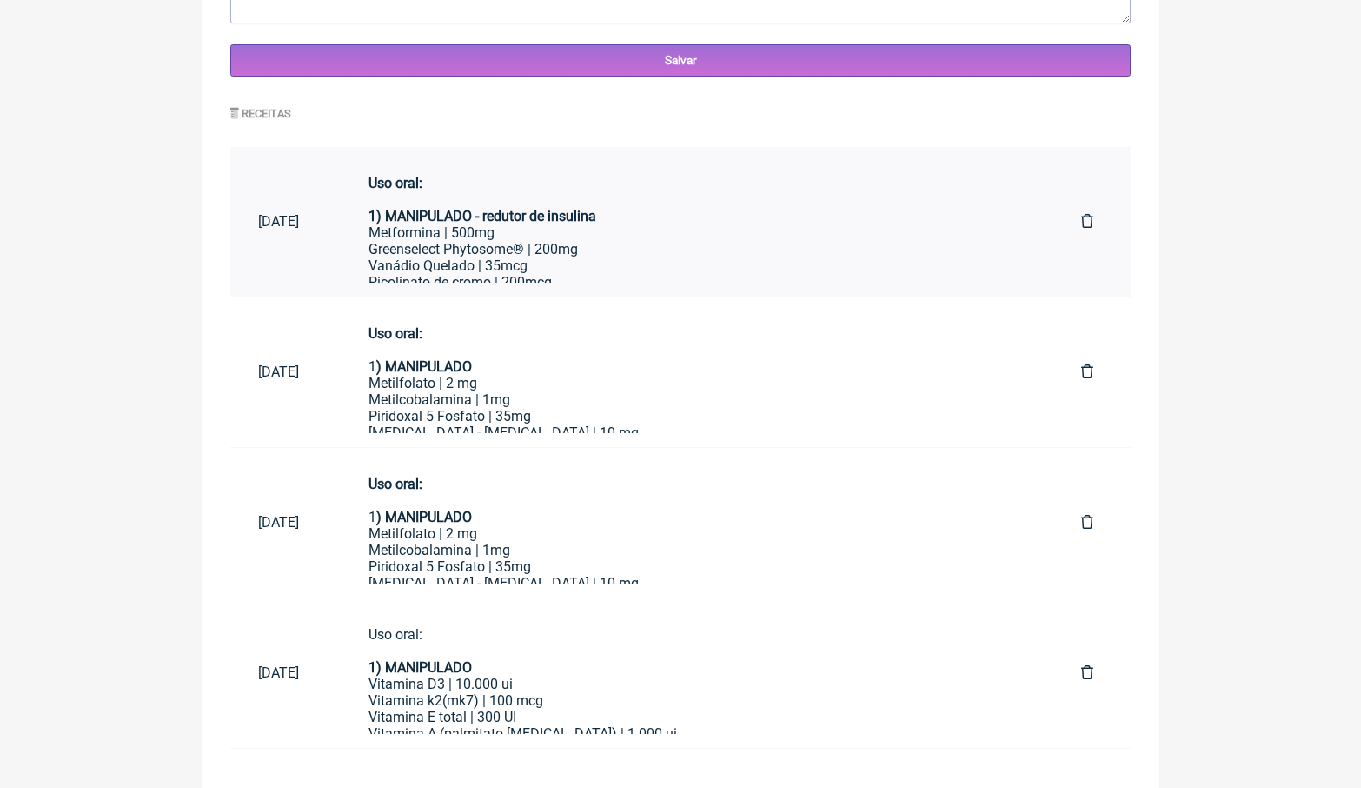 This screenshot has height=788, width=1361. What do you see at coordinates (697, 232) in the screenshot?
I see `div: Metformina | 500mg` at bounding box center [697, 232].